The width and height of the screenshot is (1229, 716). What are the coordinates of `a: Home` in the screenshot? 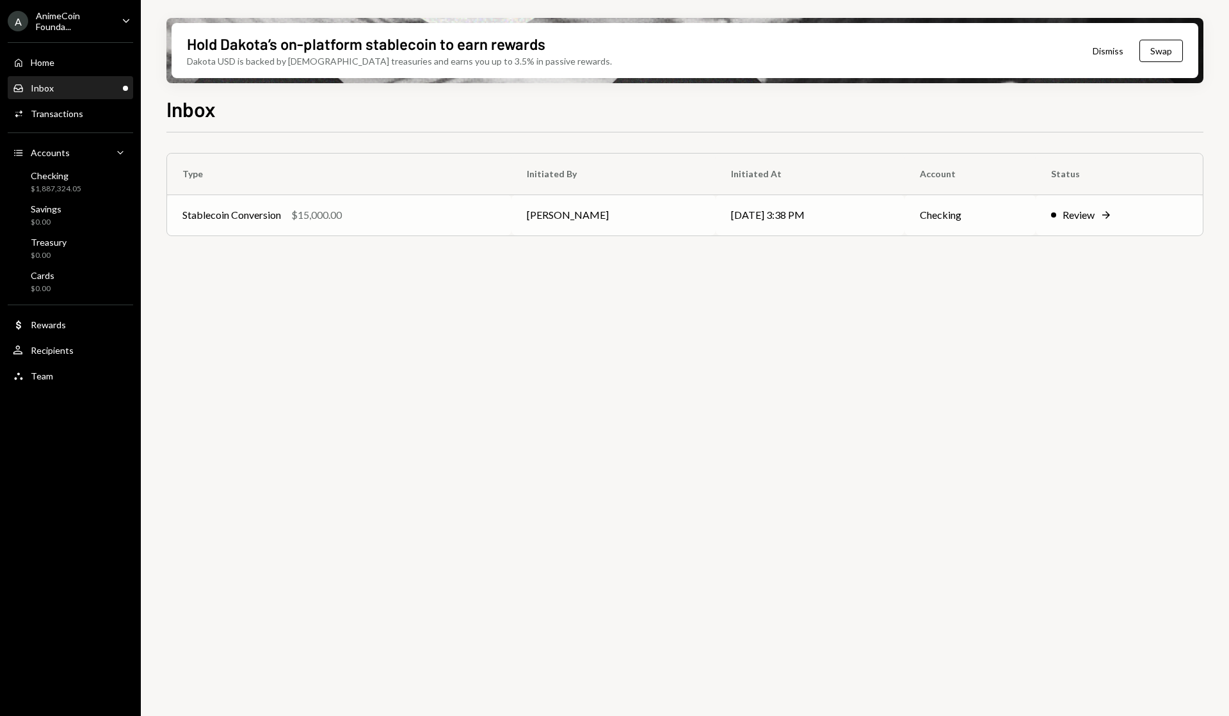 It's located at (70, 62).